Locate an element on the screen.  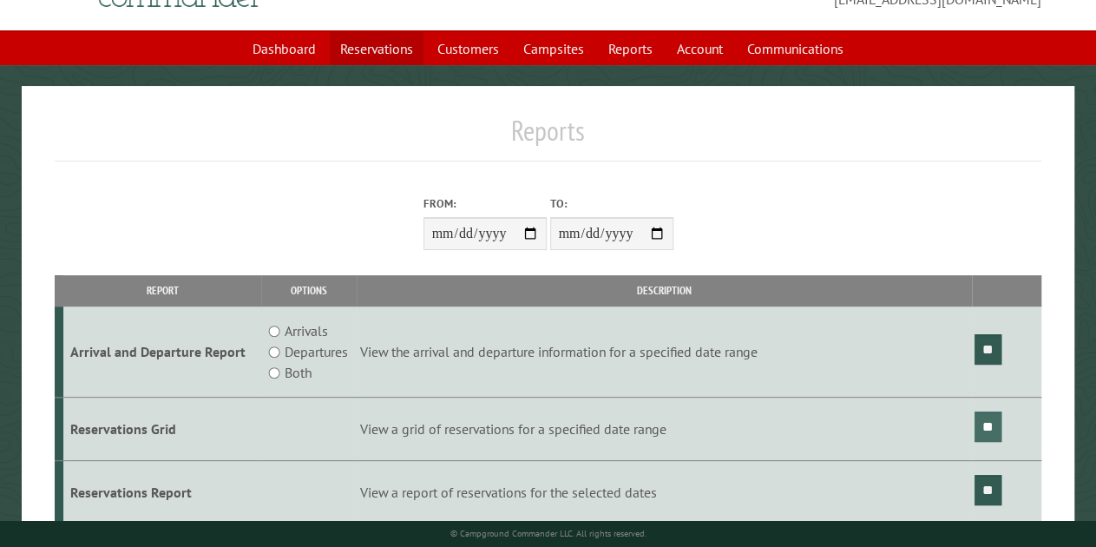
small: © Campground Commander LLC. All rights reserved. is located at coordinates (548, 533).